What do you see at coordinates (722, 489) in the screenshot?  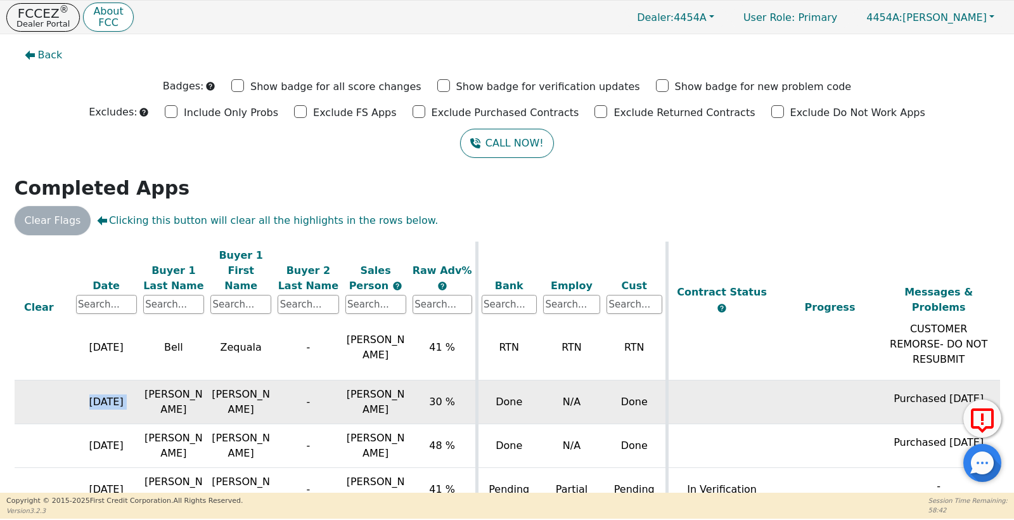 I see `td: In Verification` at bounding box center [722, 489].